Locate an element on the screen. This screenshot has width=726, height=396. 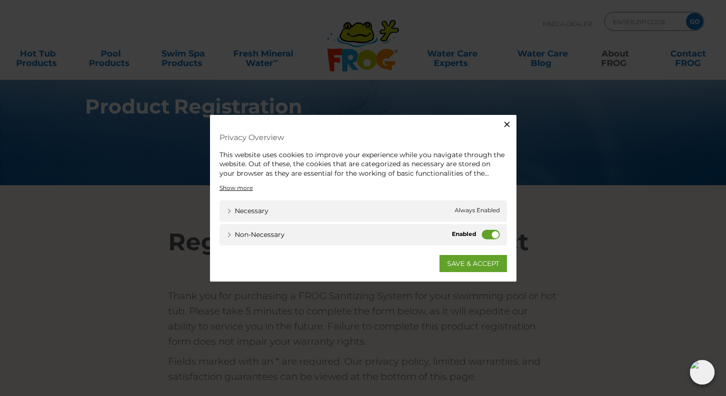
a: Non-necessary is located at coordinates (255, 235).